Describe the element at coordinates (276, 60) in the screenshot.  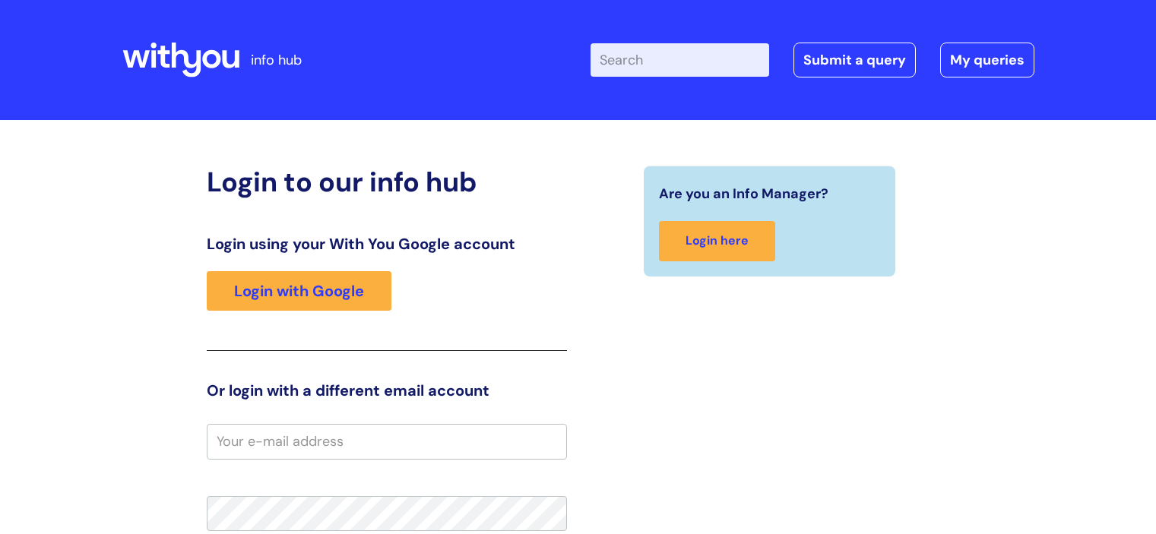
I see `p: info hub` at that location.